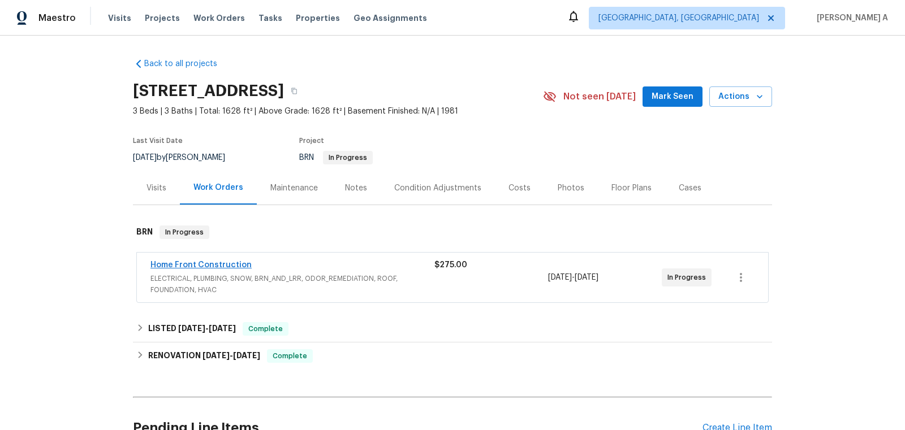 This screenshot has height=430, width=905. Describe the element at coordinates (187, 64) in the screenshot. I see `a: Back to all projects` at that location.